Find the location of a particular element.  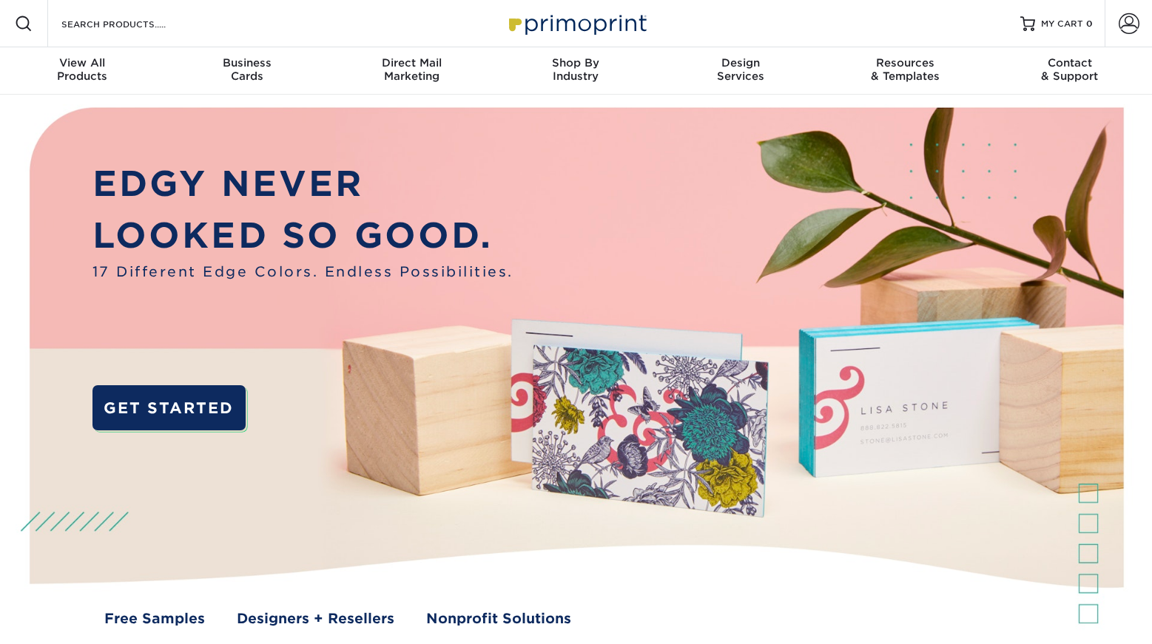

span: Direct Mail is located at coordinates (411, 63).